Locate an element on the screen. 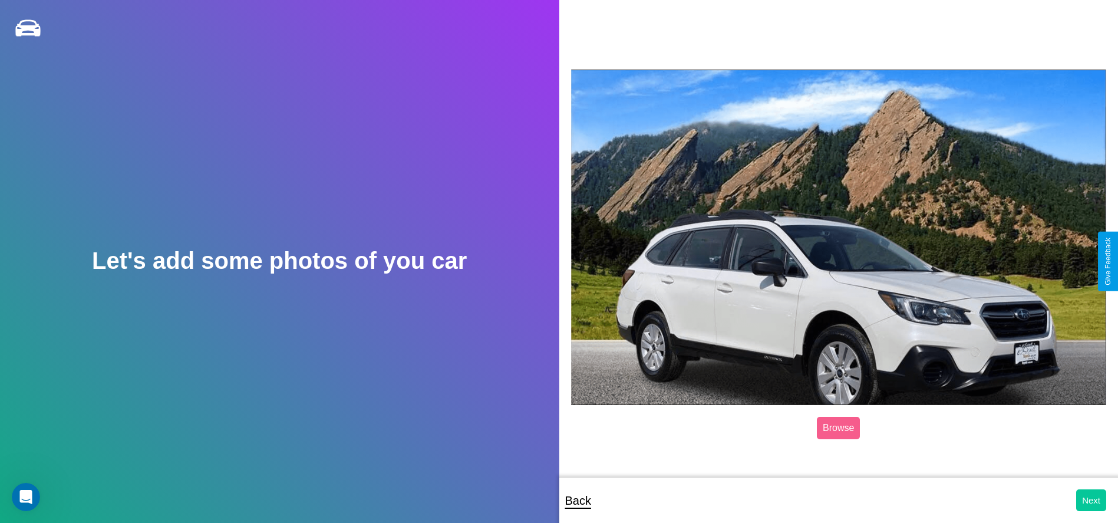 The image size is (1118, 523). button: Next is located at coordinates (1091, 500).